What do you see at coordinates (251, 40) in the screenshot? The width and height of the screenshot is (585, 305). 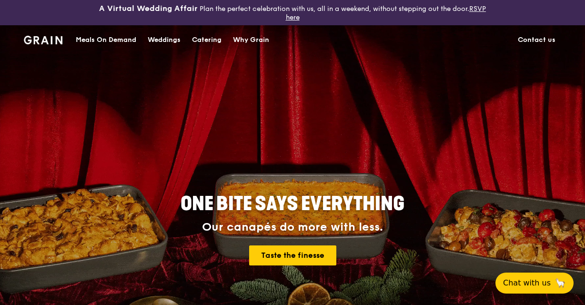 I see `a: Why Grain` at bounding box center [251, 40].